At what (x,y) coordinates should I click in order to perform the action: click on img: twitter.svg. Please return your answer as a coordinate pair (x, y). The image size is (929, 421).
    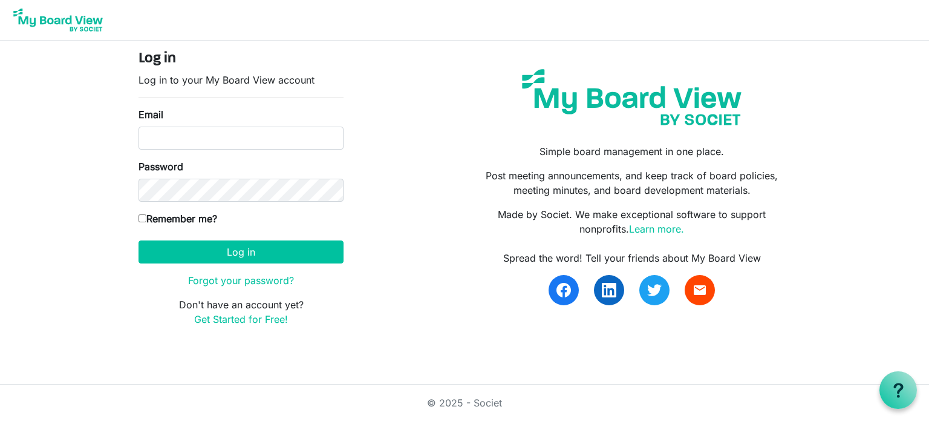
    Looking at the image, I should click on (655, 290).